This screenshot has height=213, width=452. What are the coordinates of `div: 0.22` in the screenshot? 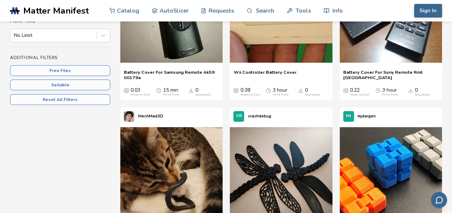 It's located at (360, 92).